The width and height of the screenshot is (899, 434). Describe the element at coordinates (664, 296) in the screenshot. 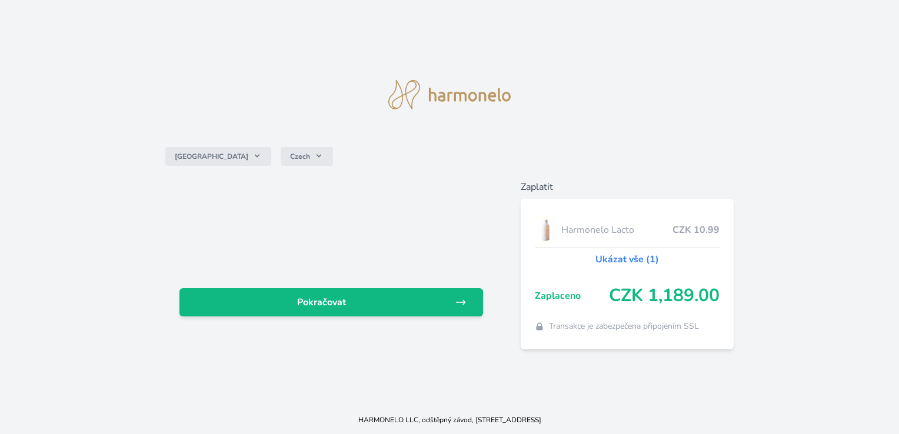

I see `span: CZK 1,189.00` at that location.